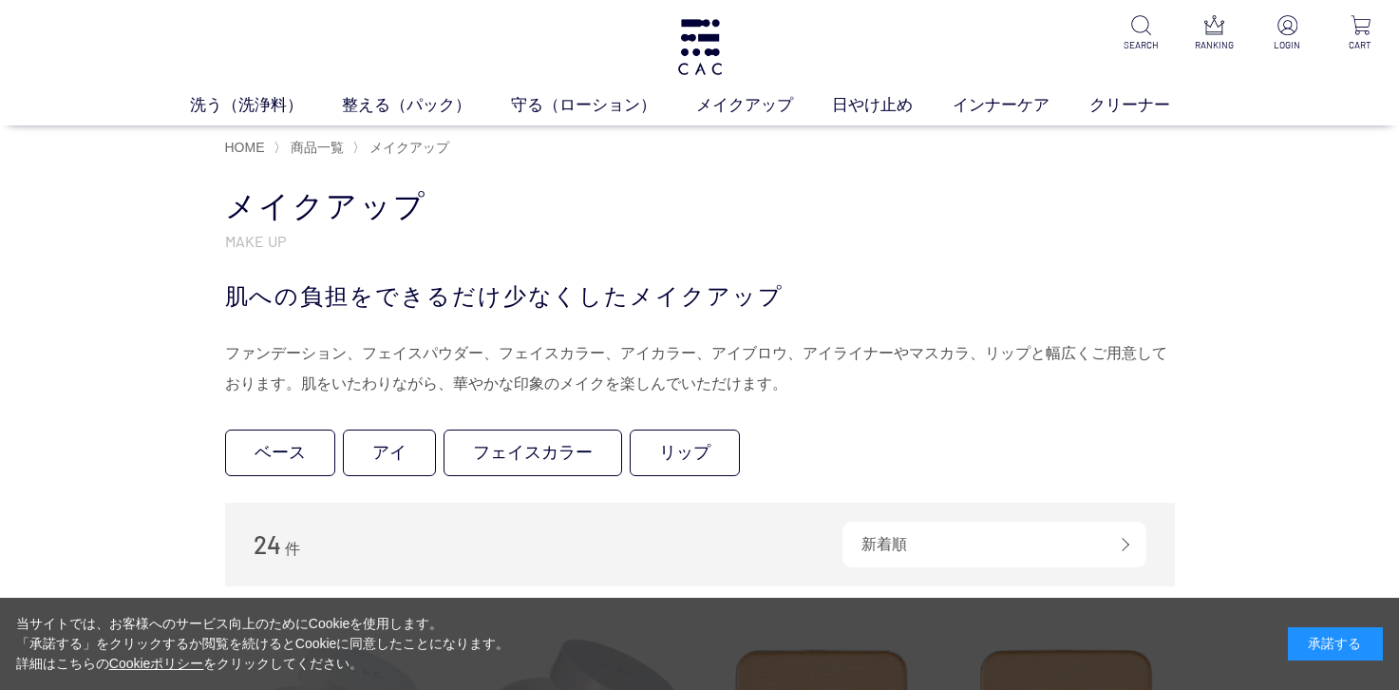 Image resolution: width=1399 pixels, height=690 pixels. I want to click on p: SEARCH, so click(1141, 45).